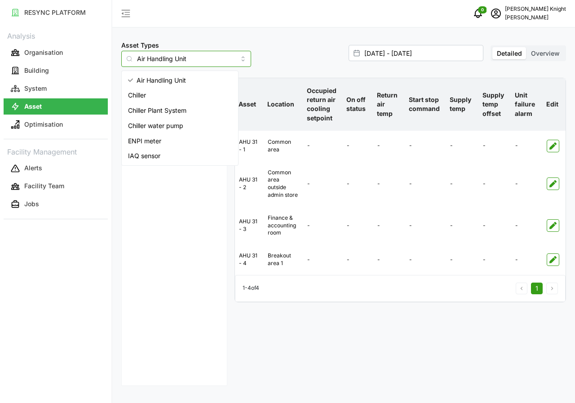 The width and height of the screenshot is (575, 403). Describe the element at coordinates (249, 146) in the screenshot. I see `div: AHU 31 - 1` at that location.